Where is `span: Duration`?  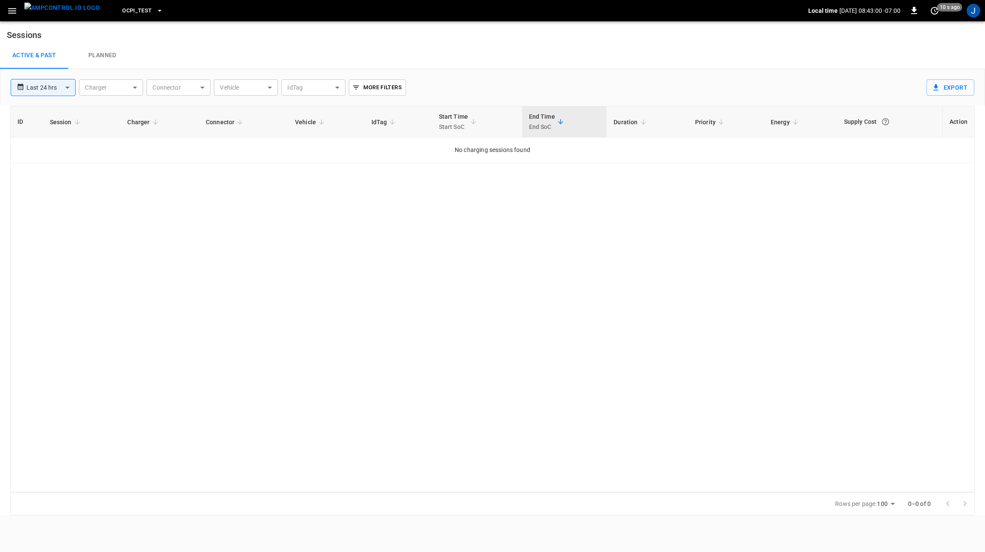 span: Duration is located at coordinates (631, 122).